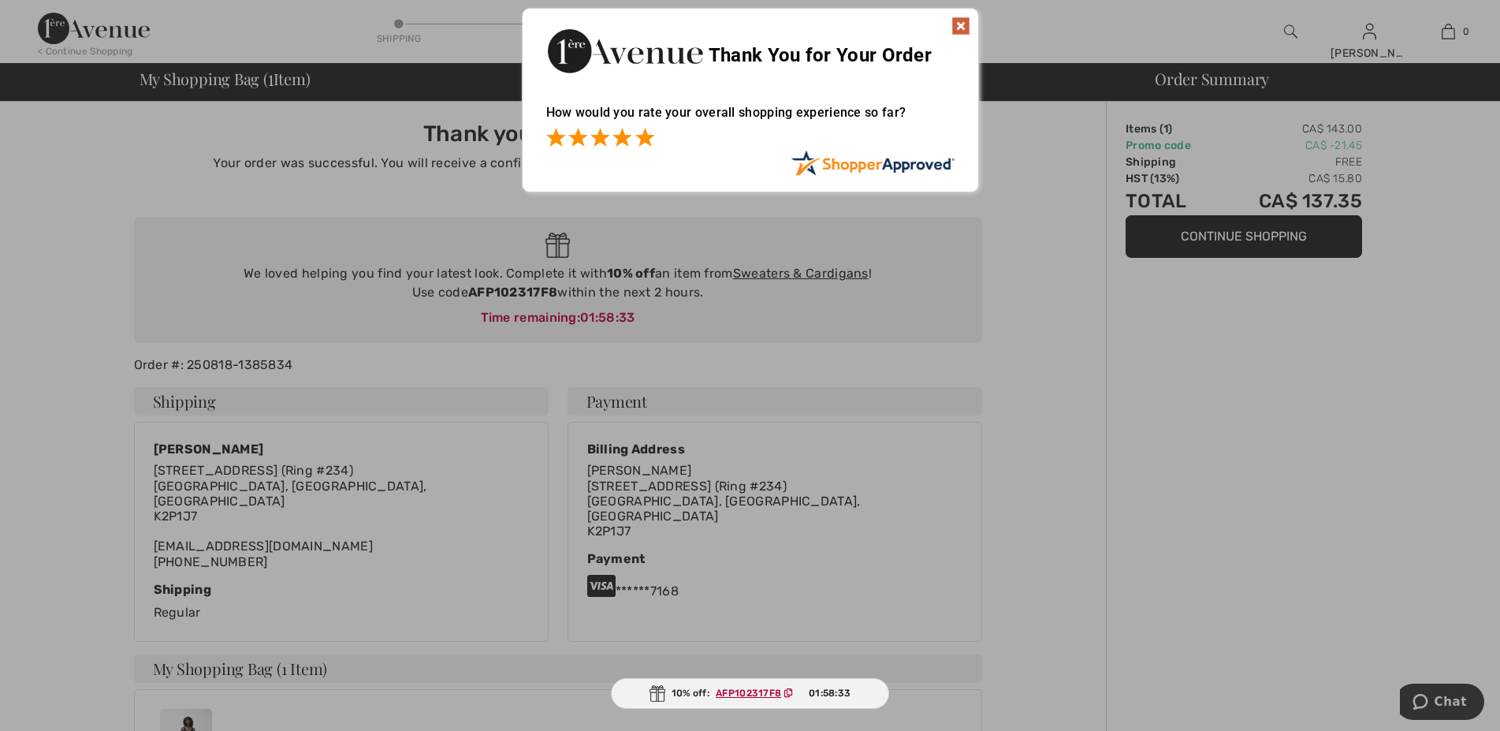 Image resolution: width=1500 pixels, height=731 pixels. What do you see at coordinates (748, 693) in the screenshot?
I see `ins: AFP102317F8` at bounding box center [748, 693].